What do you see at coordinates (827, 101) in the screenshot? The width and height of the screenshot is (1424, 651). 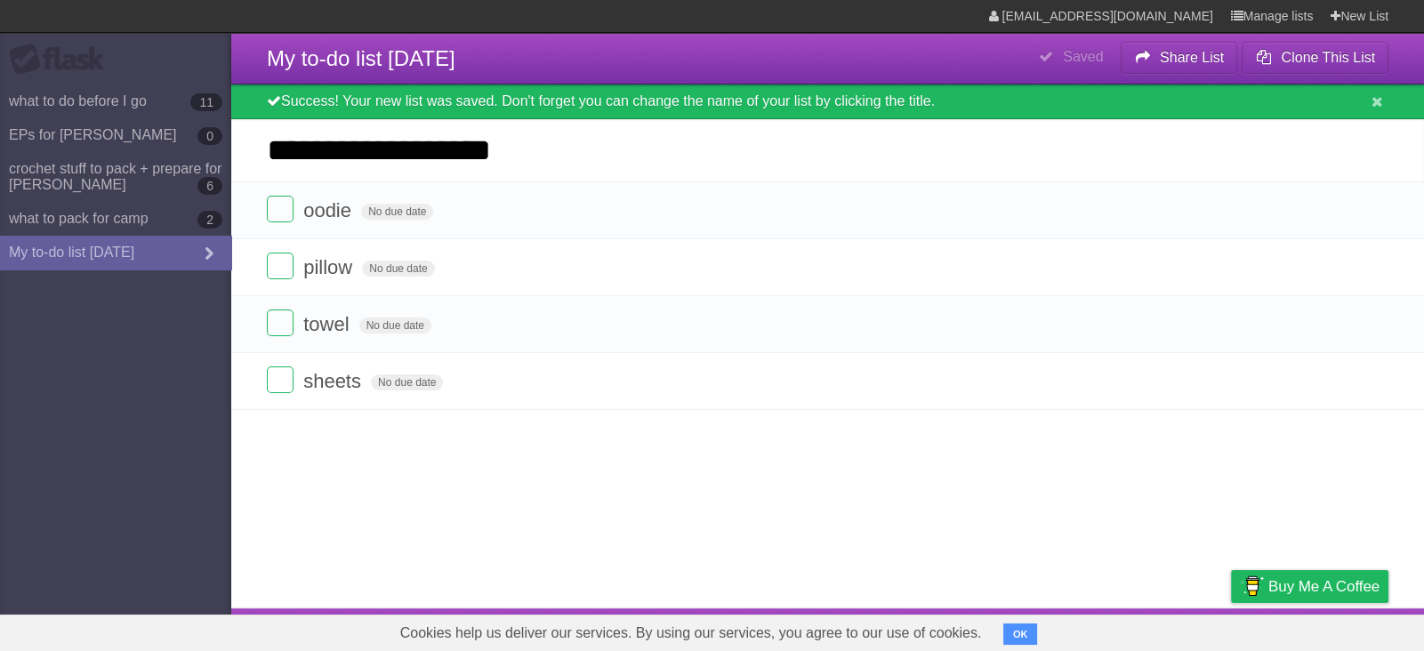 I see `div: Success! Your new list was saved. Don't forget you can change the name of your list by clicking t...` at bounding box center [827, 101].